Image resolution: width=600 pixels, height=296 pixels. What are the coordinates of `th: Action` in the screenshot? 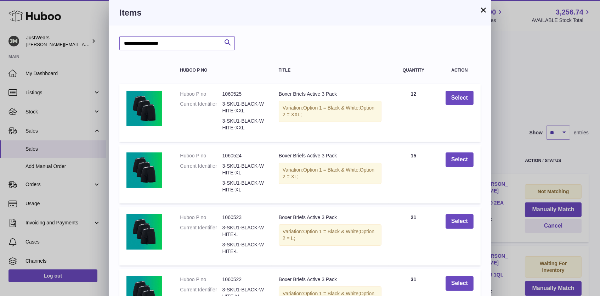 It's located at (459, 70).